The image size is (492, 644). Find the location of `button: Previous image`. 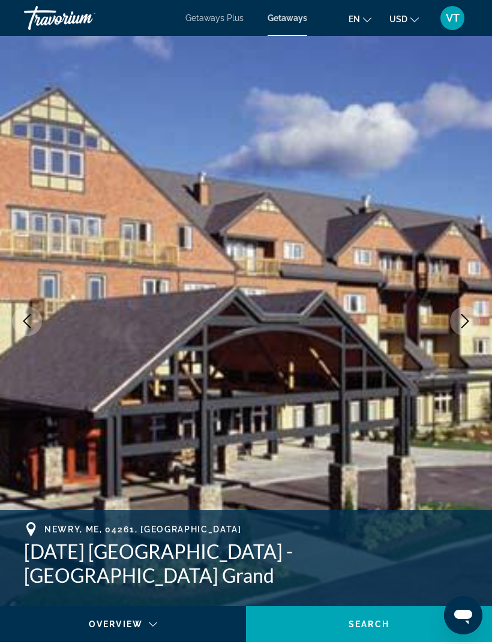

button: Previous image is located at coordinates (27, 321).